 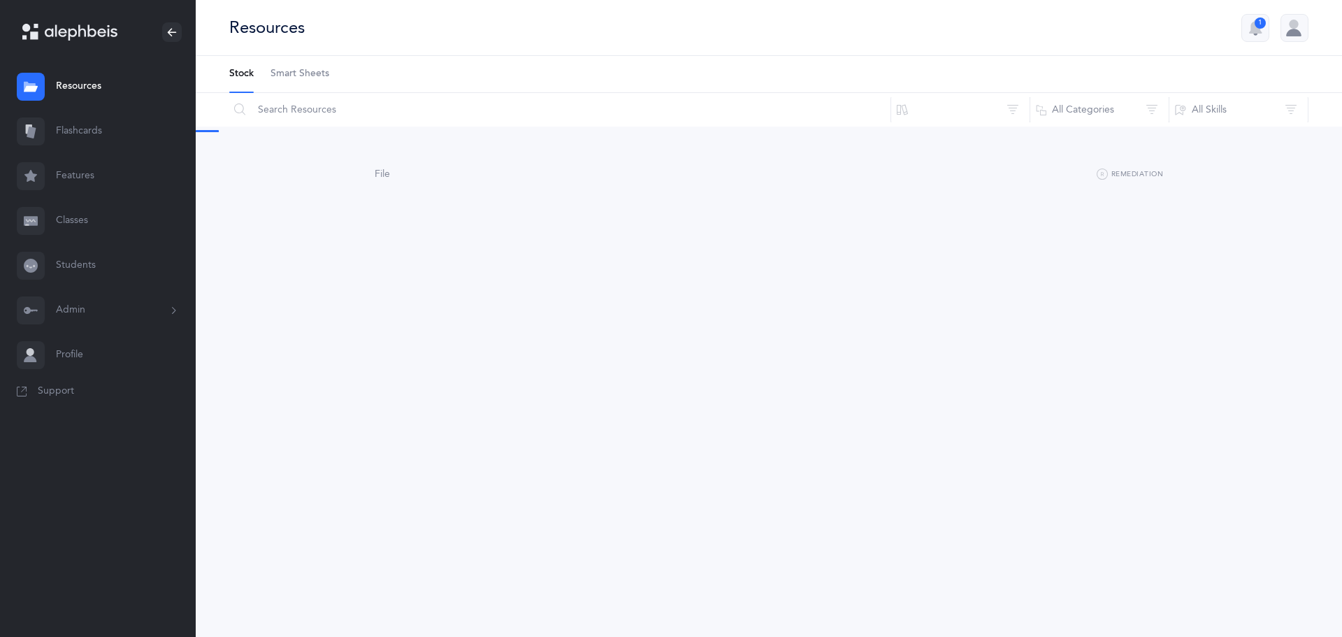 I want to click on button: Remediation, so click(x=1130, y=175).